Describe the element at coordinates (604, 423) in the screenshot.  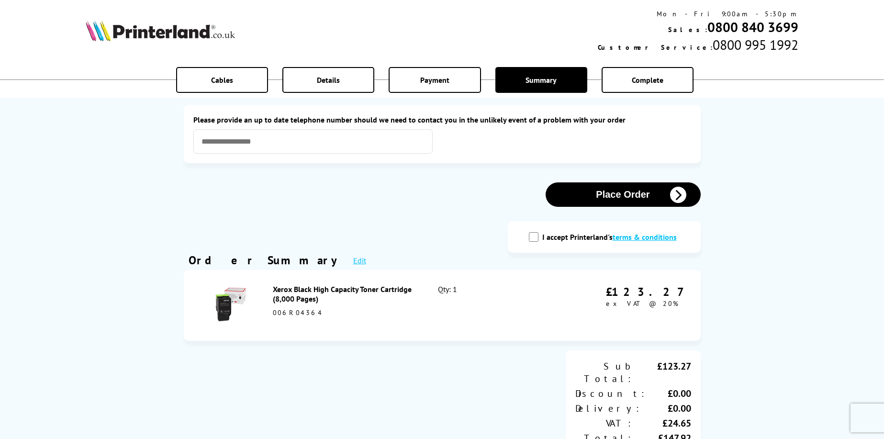
I see `div: VAT:` at that location.